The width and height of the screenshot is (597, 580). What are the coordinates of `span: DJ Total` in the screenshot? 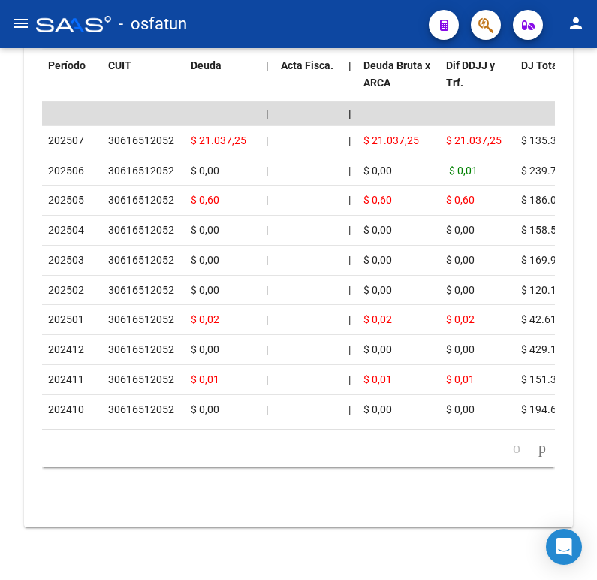 It's located at (541, 65).